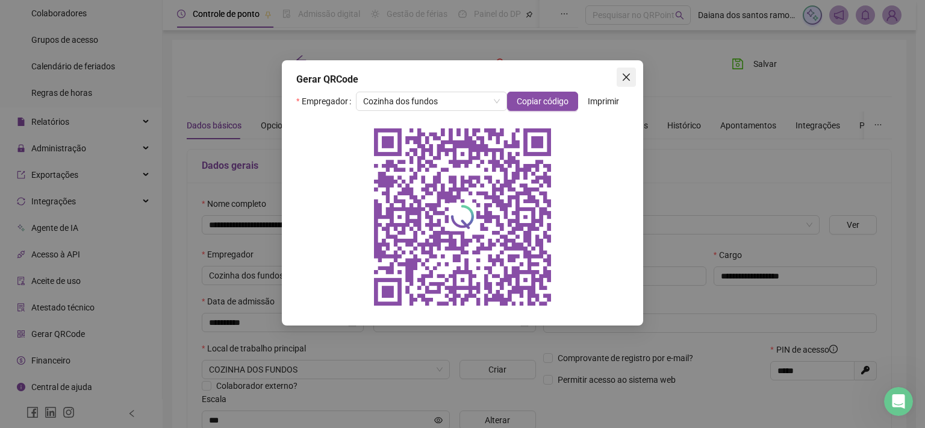 The image size is (925, 428). What do you see at coordinates (463, 217) in the screenshot?
I see `img: qrcode do empregador` at bounding box center [463, 217].